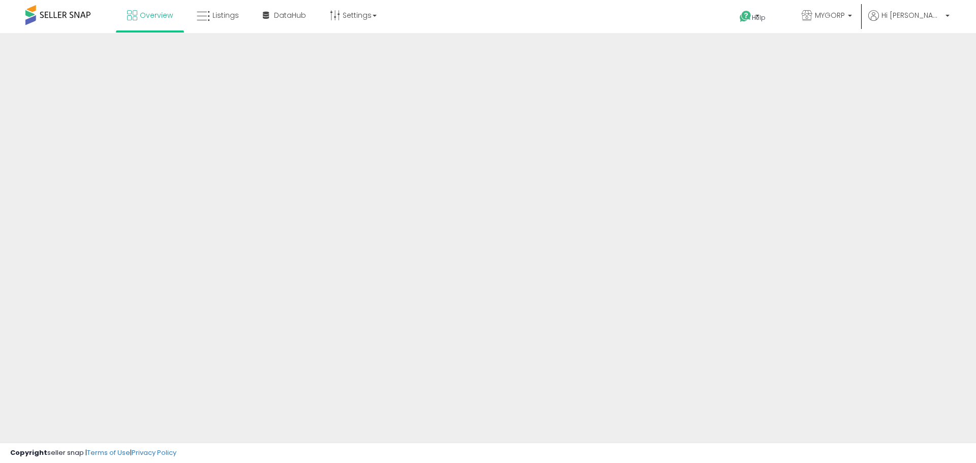 The image size is (976, 463). Describe the element at coordinates (154, 452) in the screenshot. I see `a: Privacy Policy` at that location.